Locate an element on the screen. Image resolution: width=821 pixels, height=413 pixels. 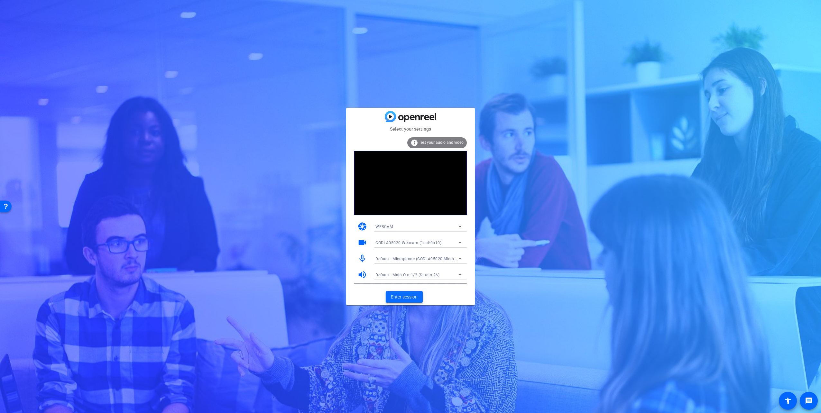
mat-icon: accessibility is located at coordinates (788, 401).